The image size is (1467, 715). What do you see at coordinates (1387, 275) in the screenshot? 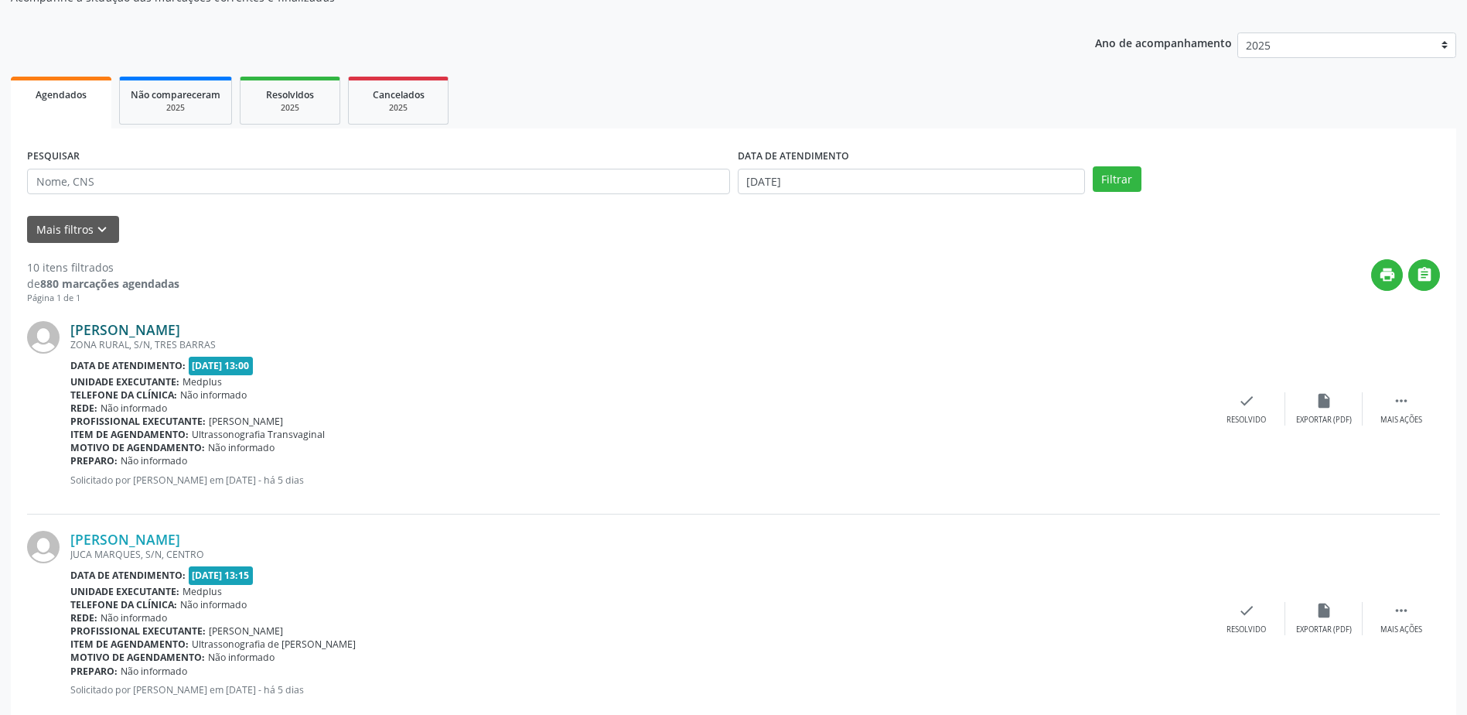
I see `button: print` at bounding box center [1387, 275].